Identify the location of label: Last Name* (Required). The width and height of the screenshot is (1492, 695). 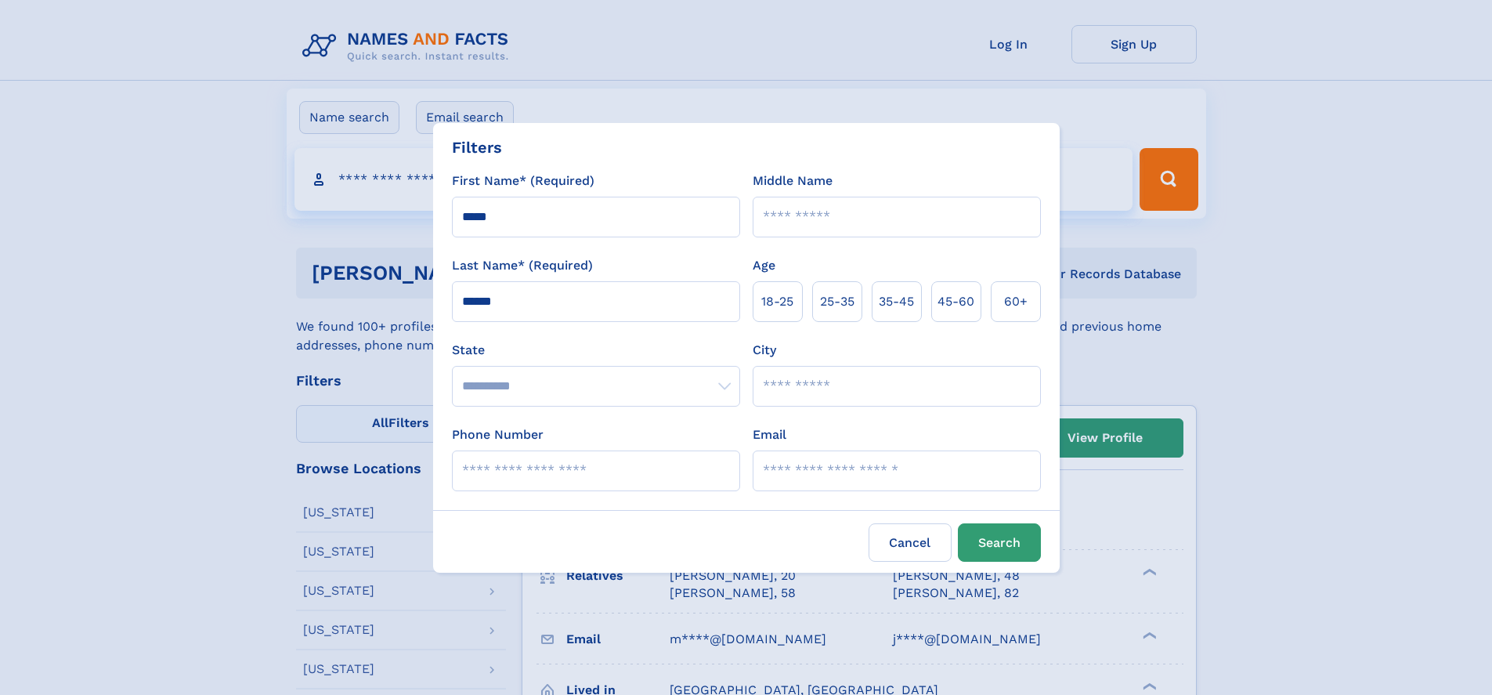
(522, 265).